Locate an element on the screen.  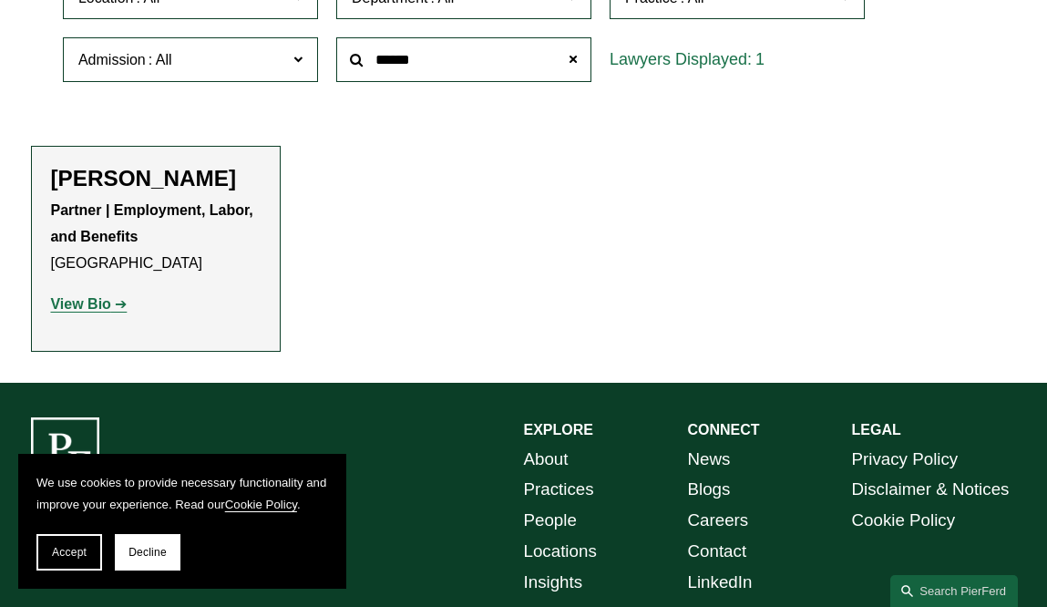
strong: EXPLORE is located at coordinates (559, 429).